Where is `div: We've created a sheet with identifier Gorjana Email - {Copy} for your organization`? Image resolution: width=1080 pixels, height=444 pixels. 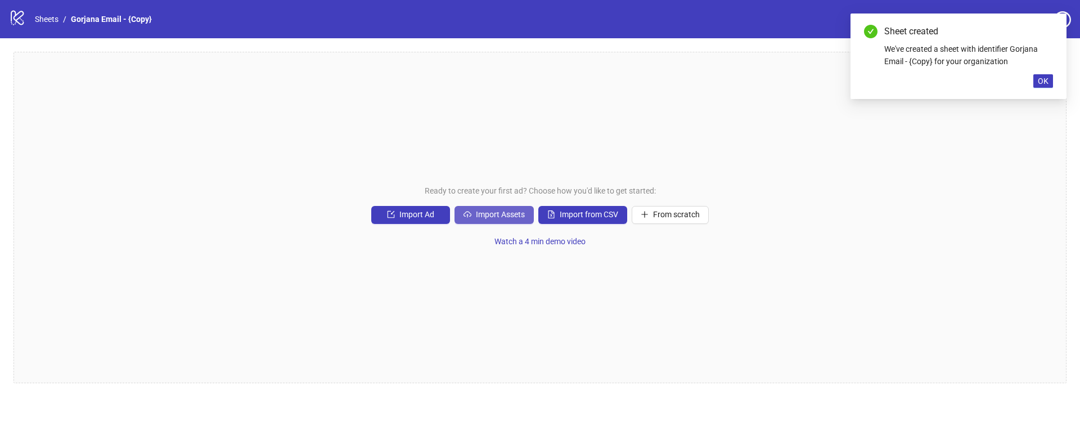
div: We've created a sheet with identifier Gorjana Email - {Copy} for your organization is located at coordinates (969, 55).